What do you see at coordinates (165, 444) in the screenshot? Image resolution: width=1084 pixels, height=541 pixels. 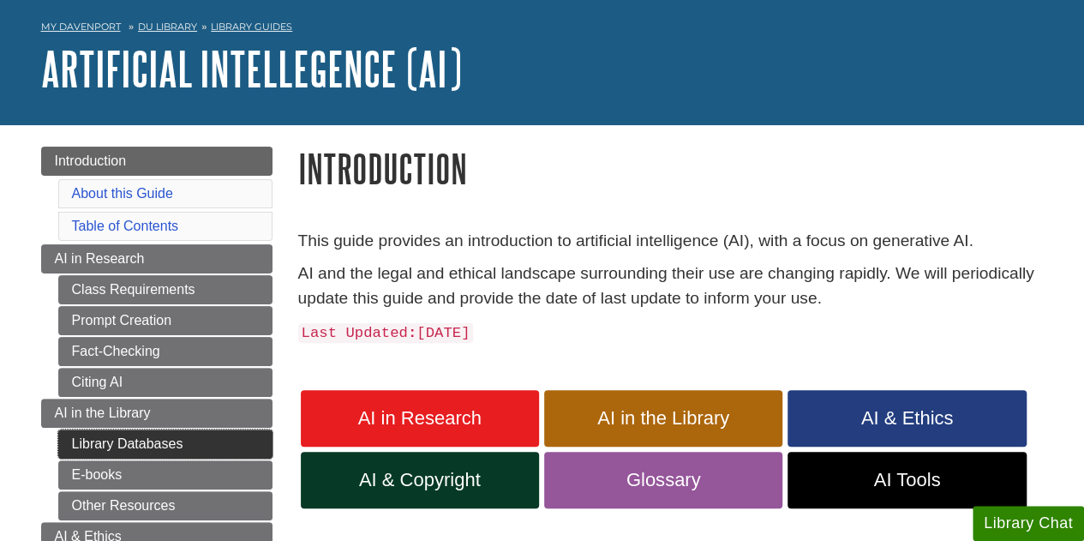 I see `a: Library Databases` at bounding box center [165, 444].